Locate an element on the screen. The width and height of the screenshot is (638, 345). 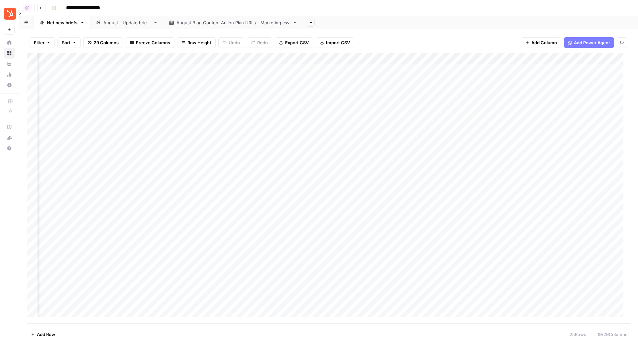
button: What's new? is located at coordinates (9, 138).